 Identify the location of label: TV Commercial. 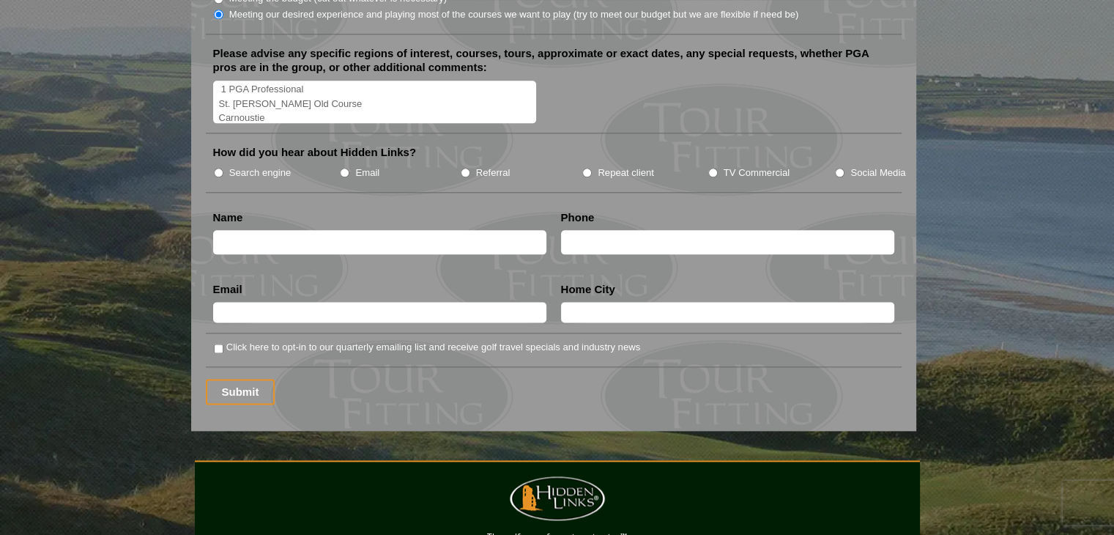
(757, 173).